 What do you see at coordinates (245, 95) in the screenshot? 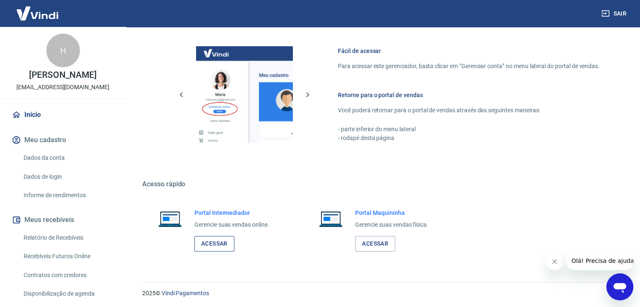
I see `img: Imagem da dashboard mostrando o botão de gerenciar conta na sidebar no lado esquerdo` at bounding box center [245, 95].